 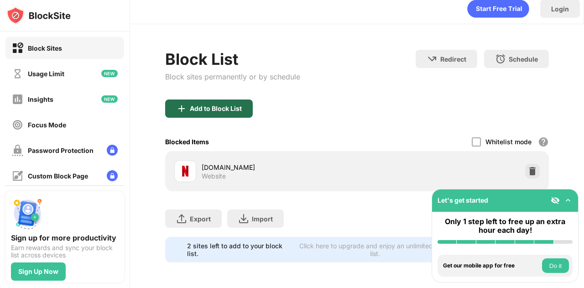 I want to click on div: Get our mobile app for free, so click(x=492, y=266).